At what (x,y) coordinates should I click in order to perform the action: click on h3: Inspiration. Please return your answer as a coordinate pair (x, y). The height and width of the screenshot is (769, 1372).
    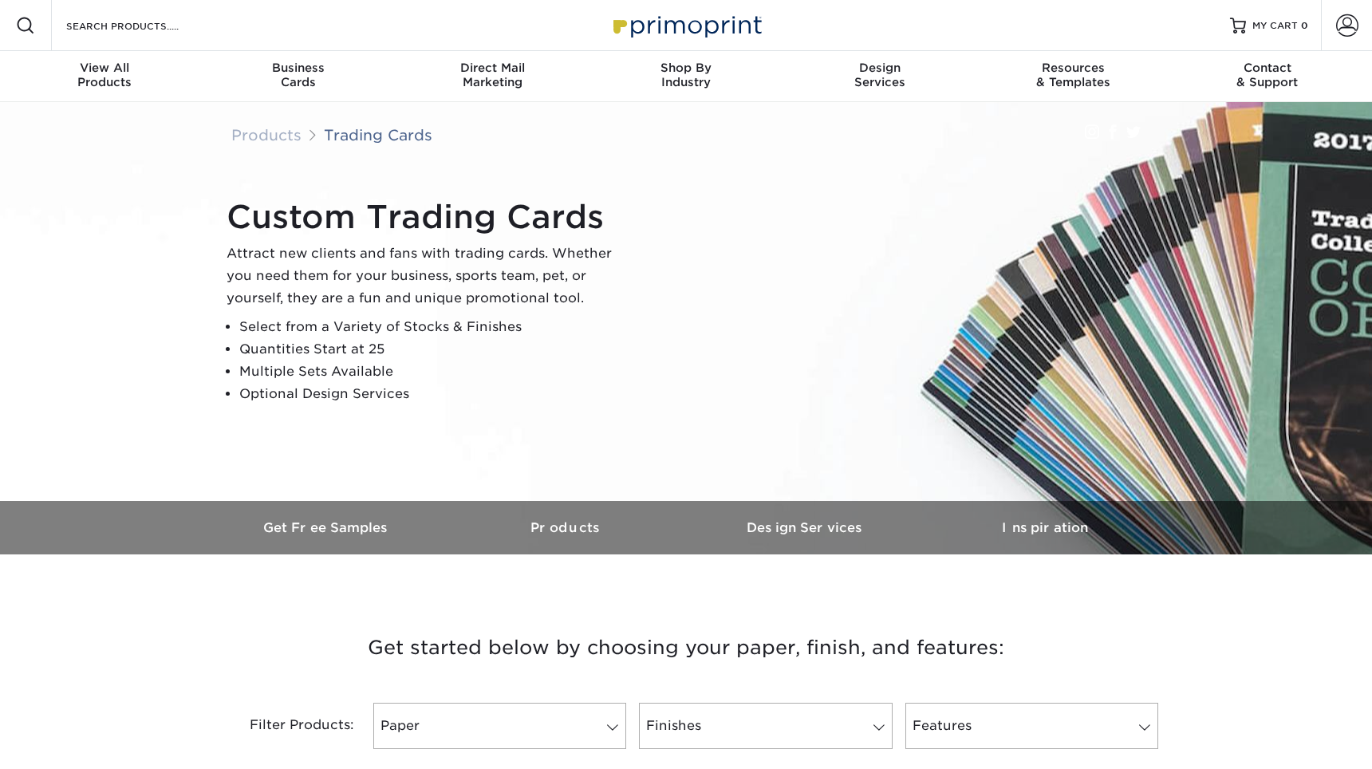
    Looking at the image, I should click on (1045, 527).